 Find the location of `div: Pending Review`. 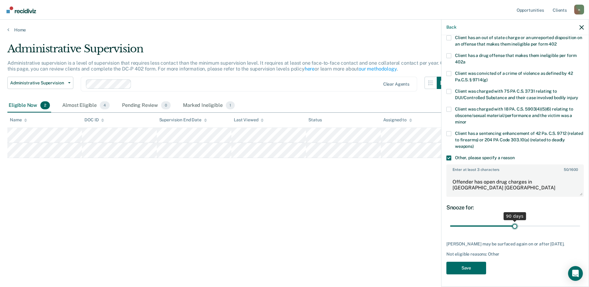

div: Pending Review is located at coordinates (146, 106).